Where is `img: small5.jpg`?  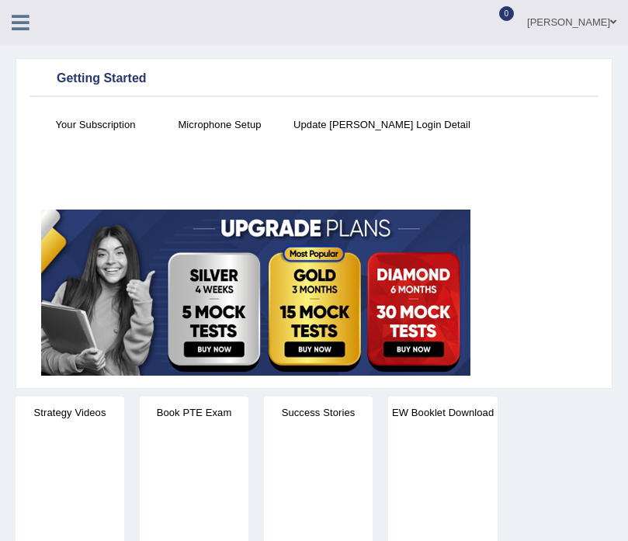 img: small5.jpg is located at coordinates (255, 293).